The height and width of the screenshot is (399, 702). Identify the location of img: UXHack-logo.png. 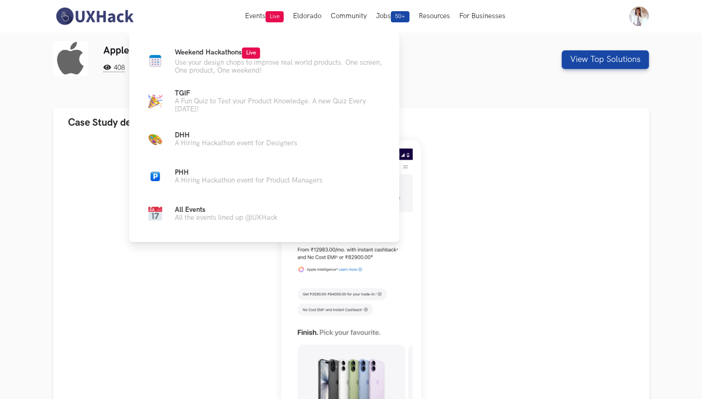
(95, 16).